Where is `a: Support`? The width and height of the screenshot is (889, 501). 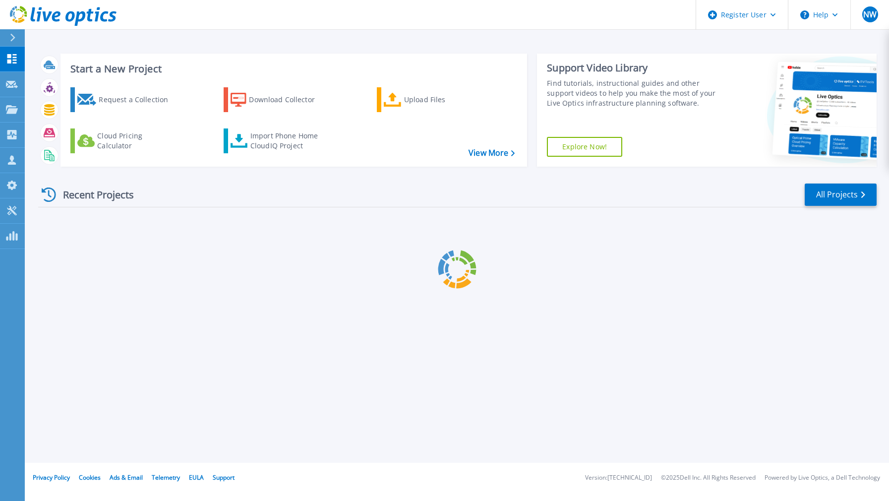 a: Support is located at coordinates (224, 477).